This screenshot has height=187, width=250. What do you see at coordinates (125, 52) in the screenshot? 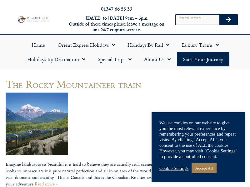
I see `nav: Menu` at bounding box center [125, 52].